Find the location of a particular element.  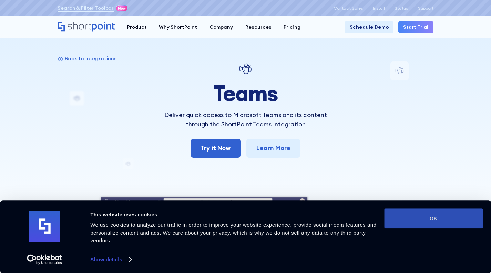

a: Try it Now is located at coordinates (216, 148).